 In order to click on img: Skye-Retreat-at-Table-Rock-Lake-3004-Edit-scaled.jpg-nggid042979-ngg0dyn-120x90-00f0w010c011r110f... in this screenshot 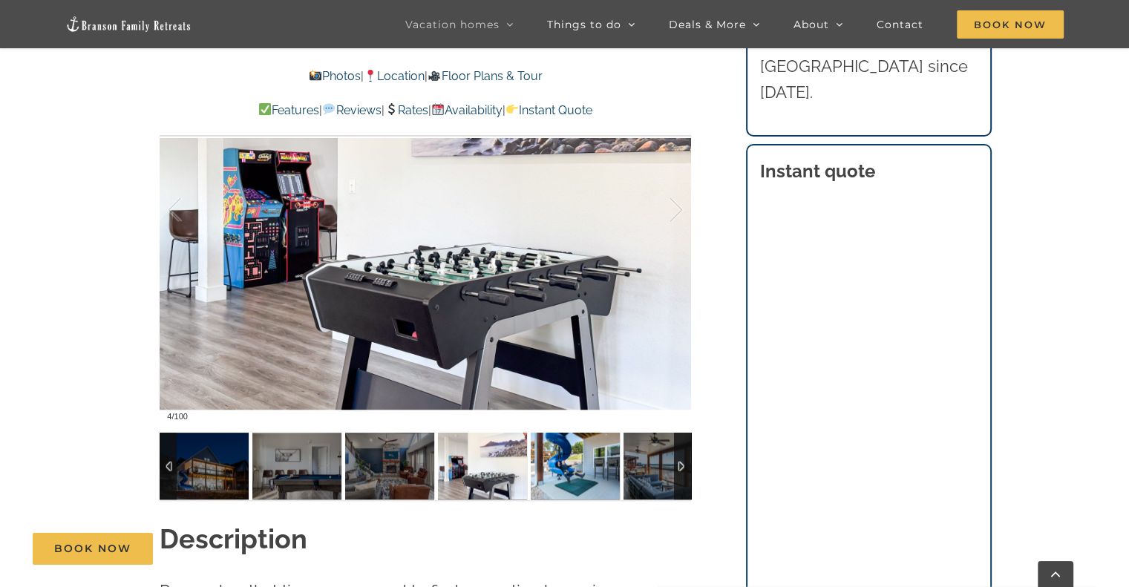, I will do `click(390, 466)`.